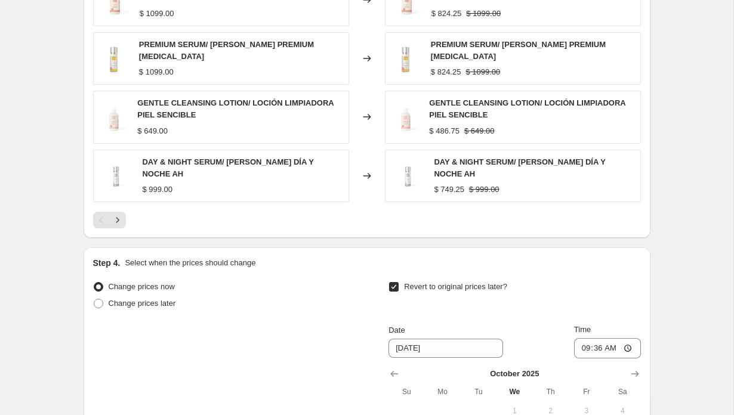 The width and height of the screenshot is (734, 415). Describe the element at coordinates (622, 392) in the screenshot. I see `span: Sa` at that location.